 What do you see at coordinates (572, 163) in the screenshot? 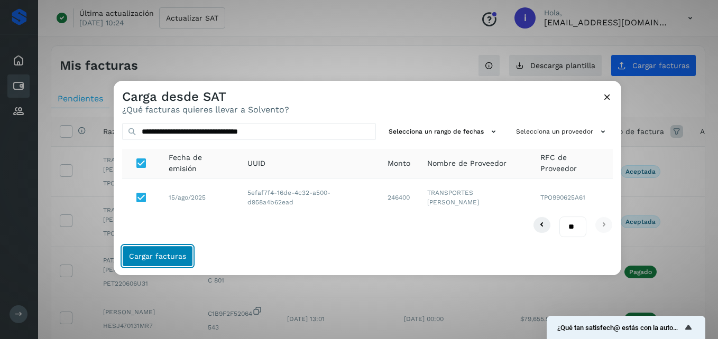
I see `span: RFC de Proveedor` at bounding box center [572, 163].